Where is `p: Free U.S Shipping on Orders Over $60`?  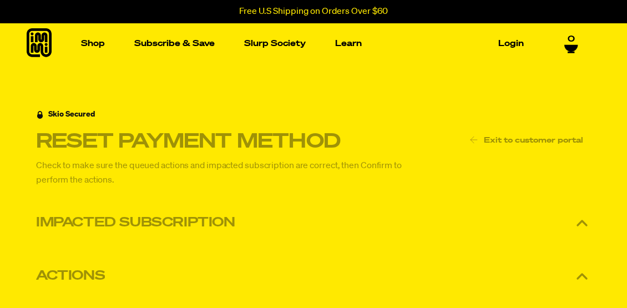 p: Free U.S Shipping on Orders Over $60 is located at coordinates (314, 12).